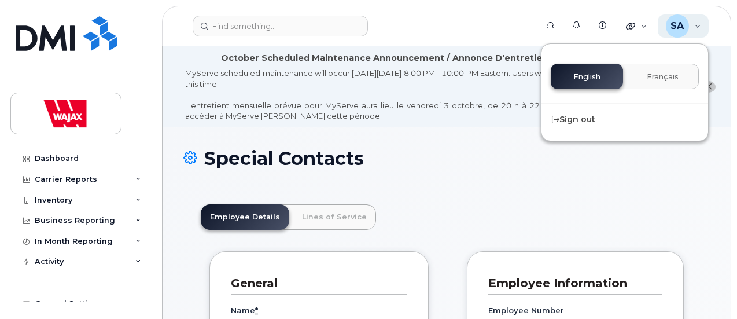 This screenshot has width=737, height=319. What do you see at coordinates (436, 58) in the screenshot?
I see `div: October Scheduled Maintenance Announcement / Annonce D'entretient Prévue Pour octobre` at bounding box center [436, 58].